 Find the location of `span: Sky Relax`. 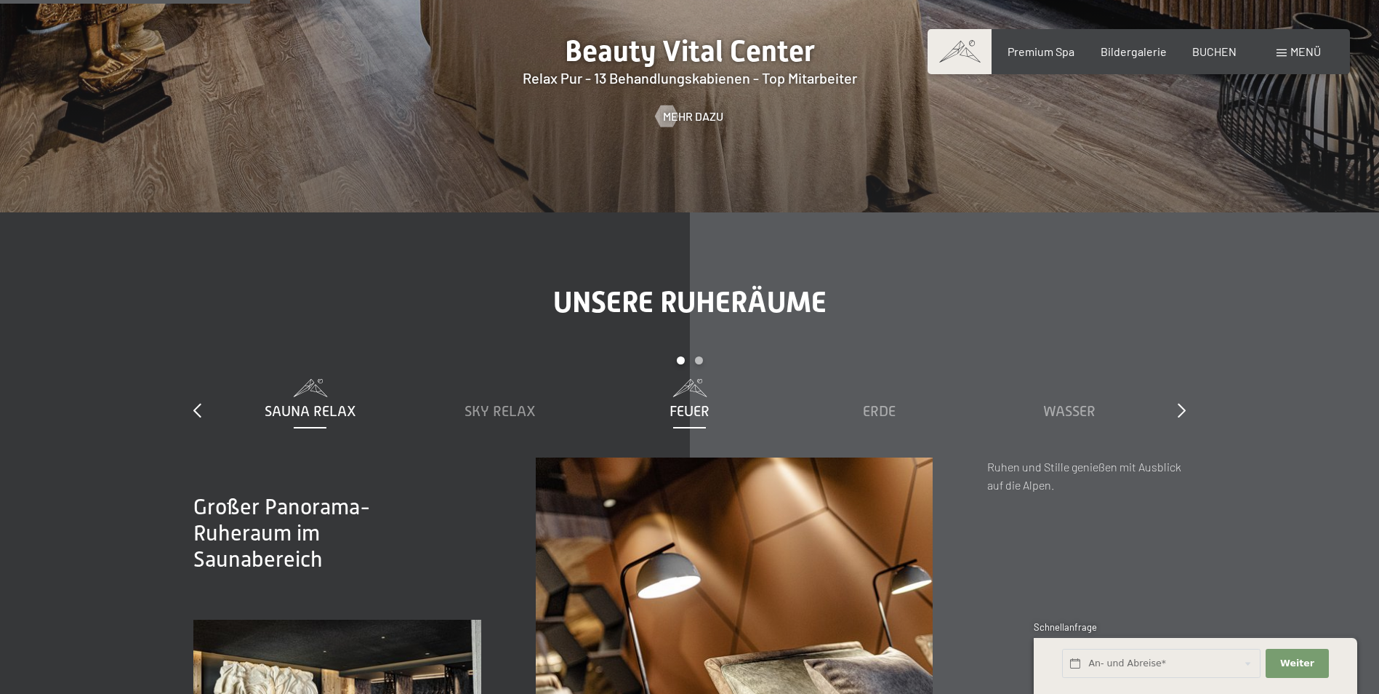

span: Sky Relax is located at coordinates (500, 411).